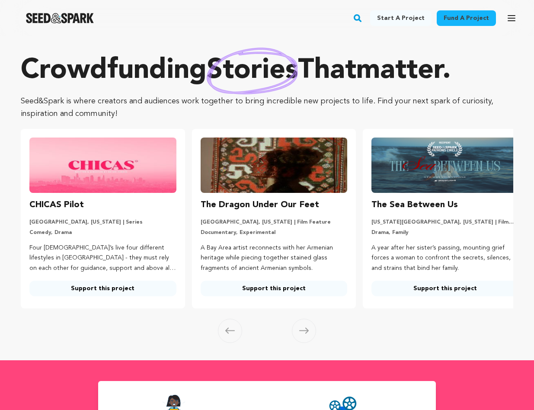  What do you see at coordinates (103, 233) in the screenshot?
I see `p: Comedy, Drama` at bounding box center [103, 233].